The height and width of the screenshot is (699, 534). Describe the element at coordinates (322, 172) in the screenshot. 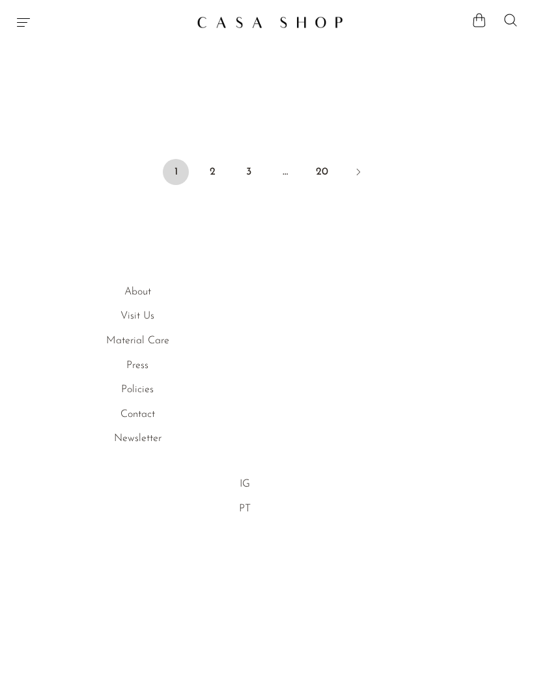

I see `a: 20` at that location.